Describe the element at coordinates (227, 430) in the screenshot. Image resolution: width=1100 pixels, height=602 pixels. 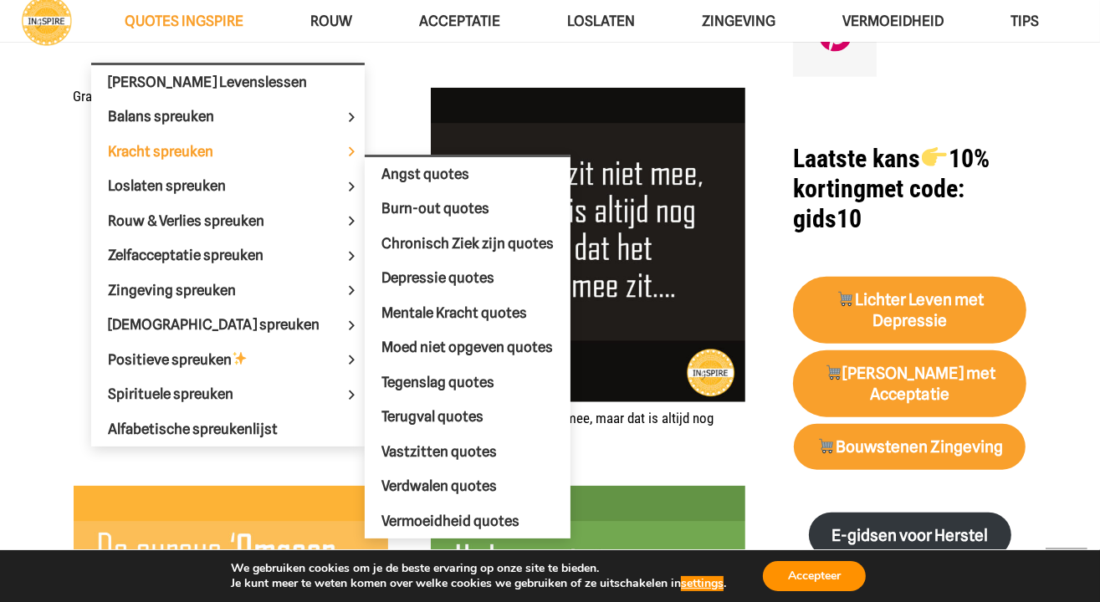
I see `a: Alfabetische spreukenlijst` at that location.